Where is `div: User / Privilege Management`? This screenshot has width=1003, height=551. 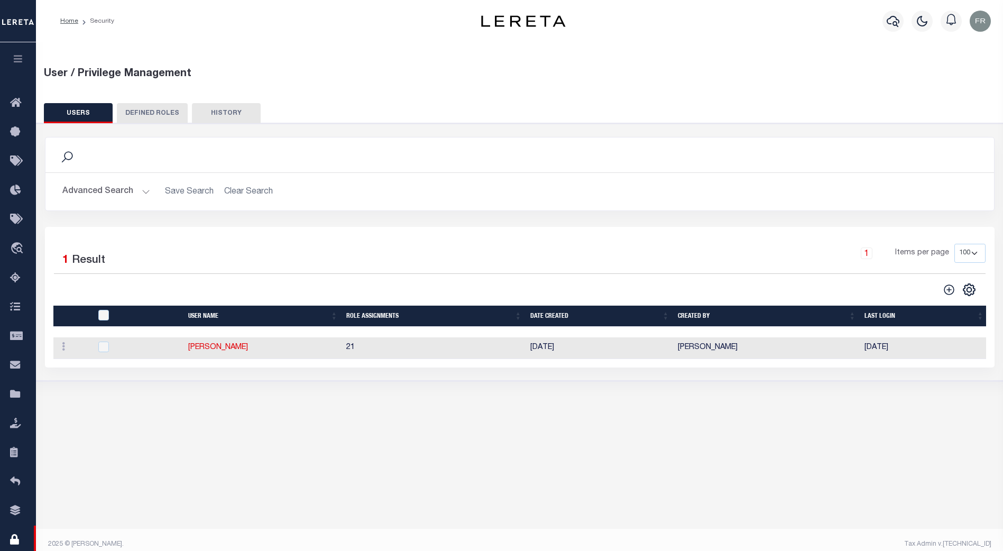 div: User / Privilege Management is located at coordinates (520, 74).